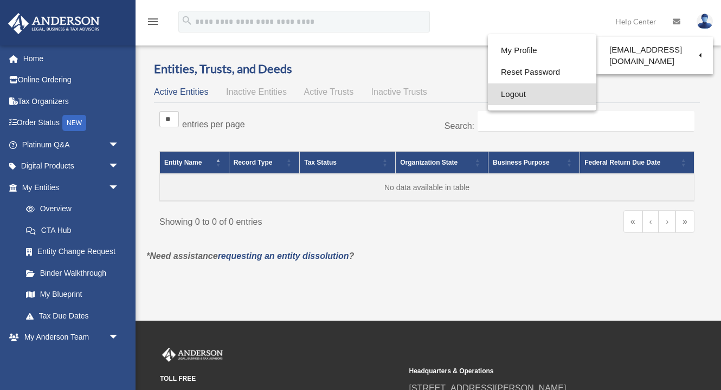  Describe the element at coordinates (73, 252) in the screenshot. I see `a: Entity Change Request` at that location.